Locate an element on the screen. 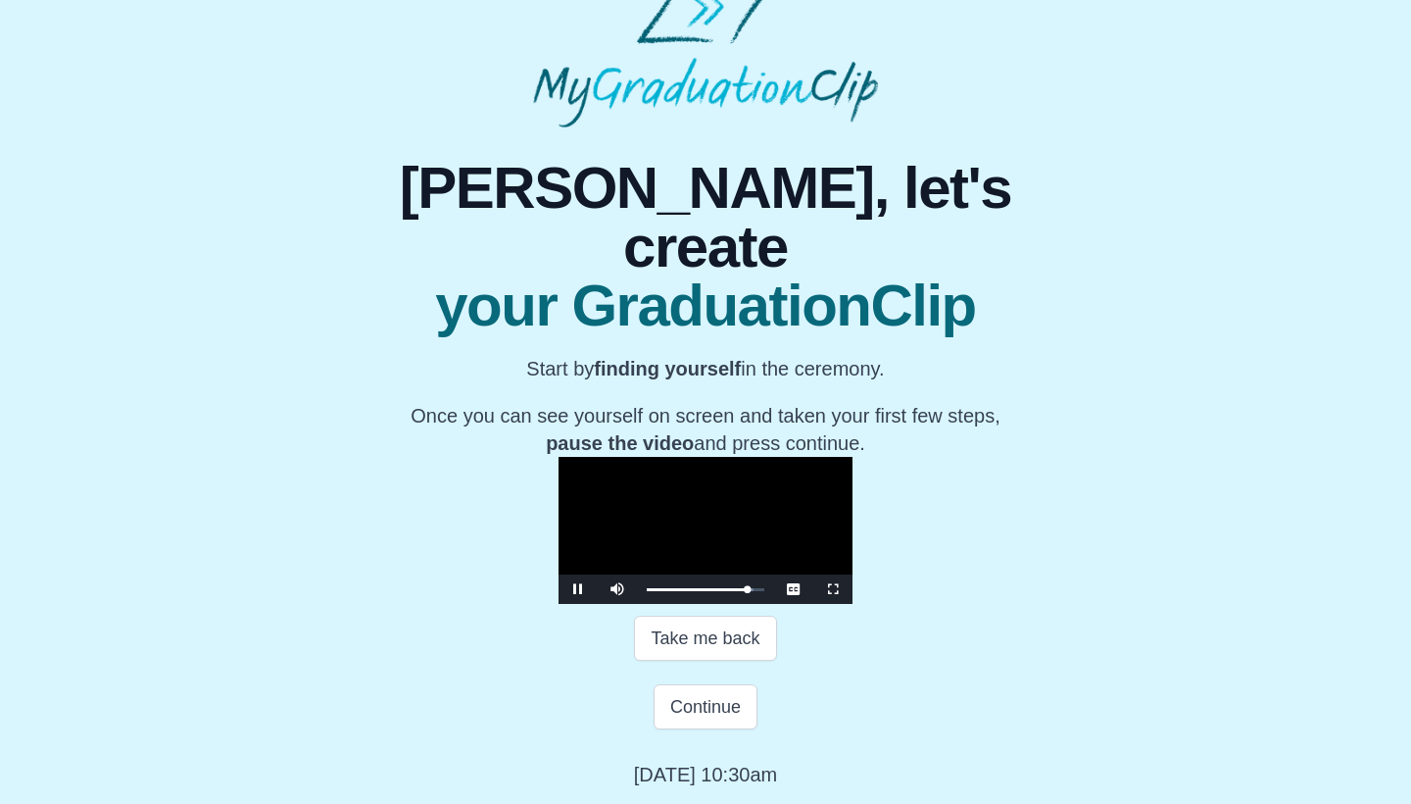 The height and width of the screenshot is (804, 1411). button: Mute is located at coordinates (618, 589).